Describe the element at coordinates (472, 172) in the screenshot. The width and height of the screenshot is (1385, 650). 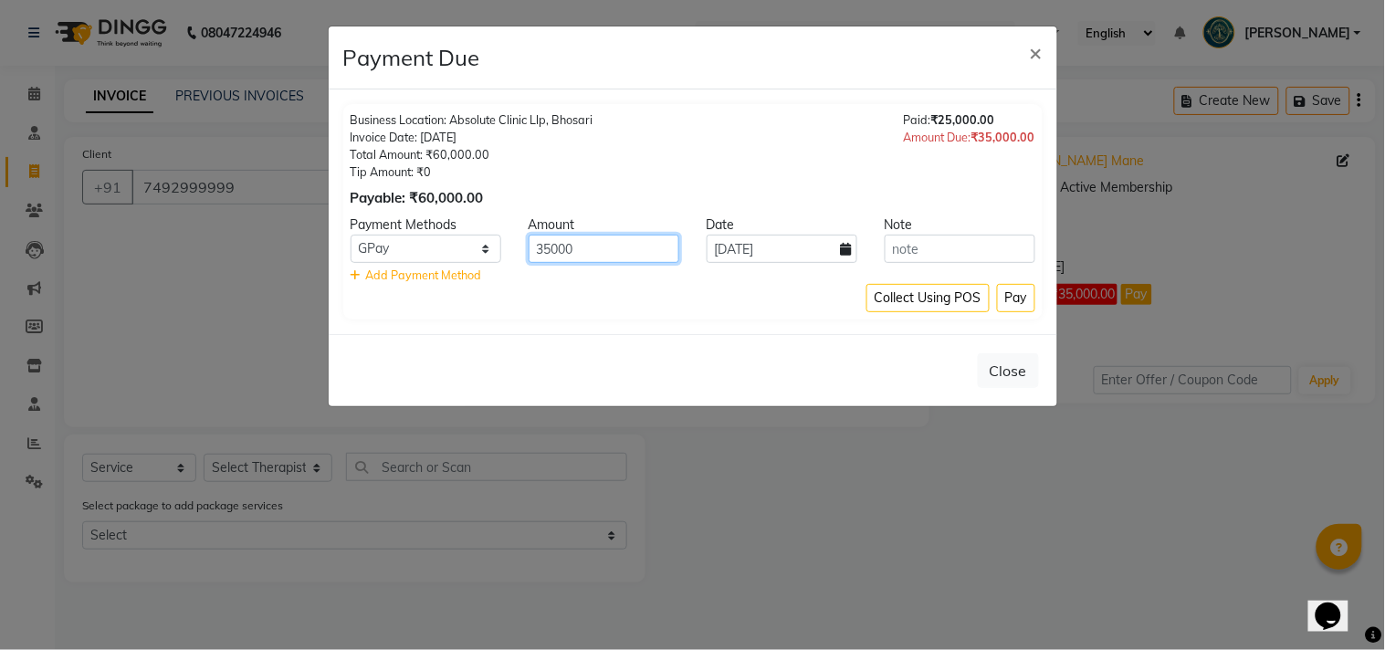
I see `div: Tip Amount: ₹0` at that location.